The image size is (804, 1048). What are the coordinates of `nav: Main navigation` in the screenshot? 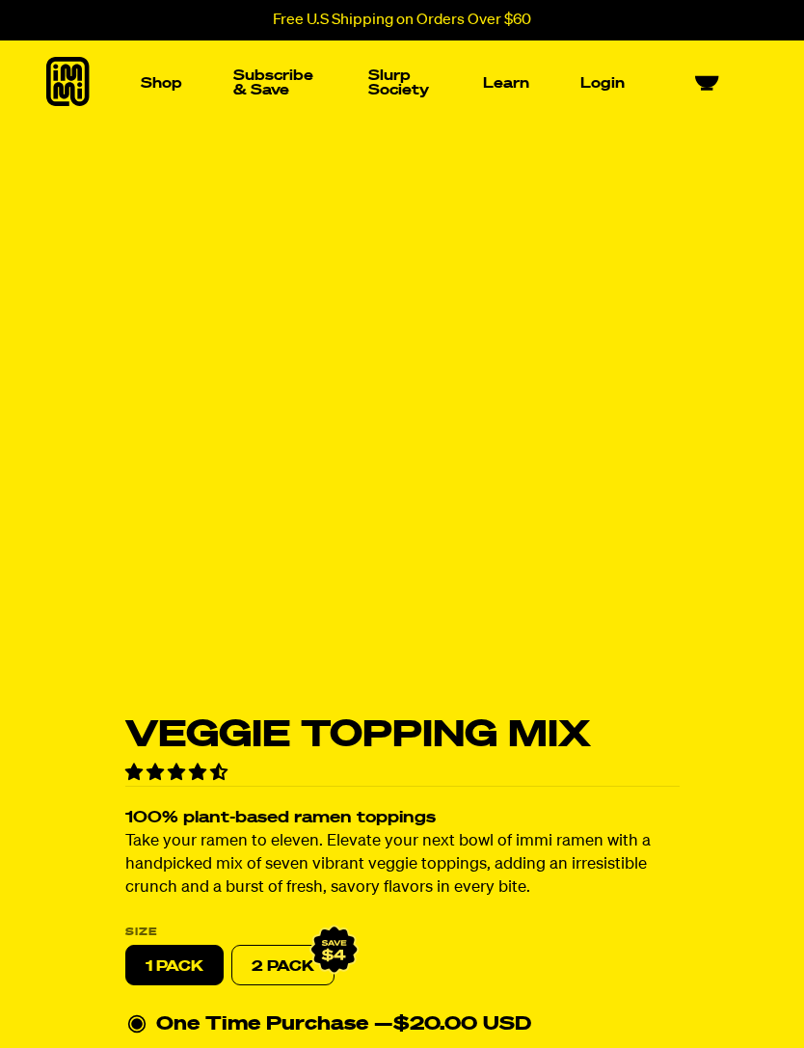 It's located at (383, 83).